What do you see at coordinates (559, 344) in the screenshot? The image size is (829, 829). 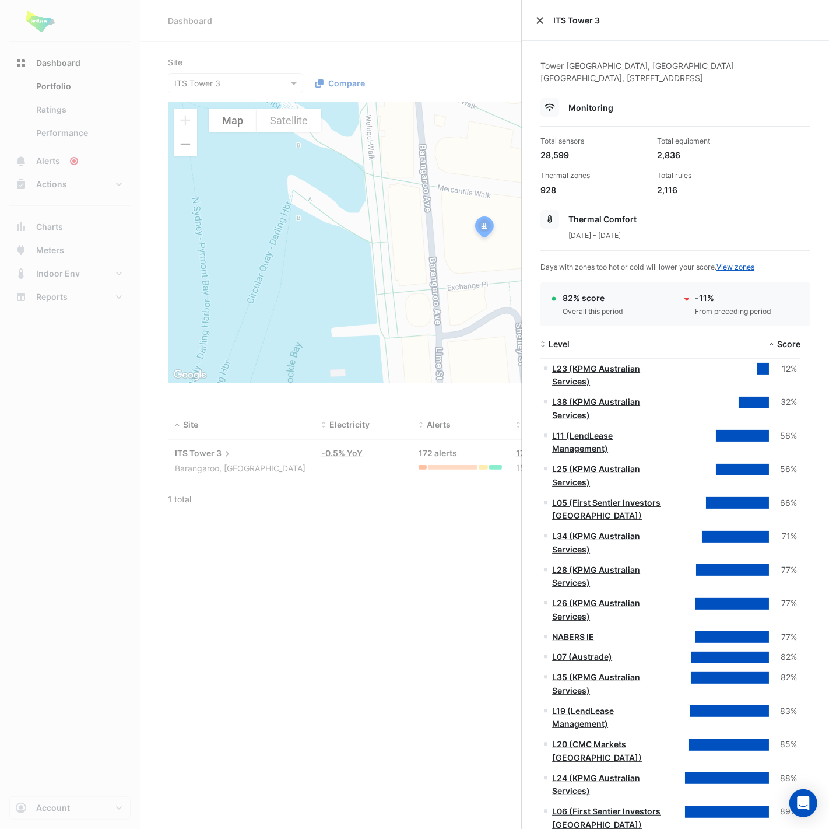 I see `span: Level` at bounding box center [559, 344].